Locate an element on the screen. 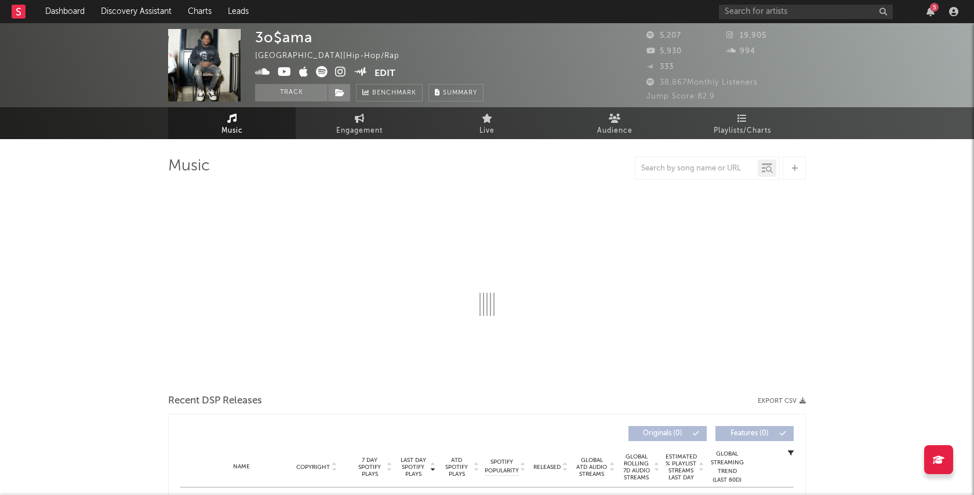  span: Estimated % Playlist Streams Last Day is located at coordinates (681, 467).